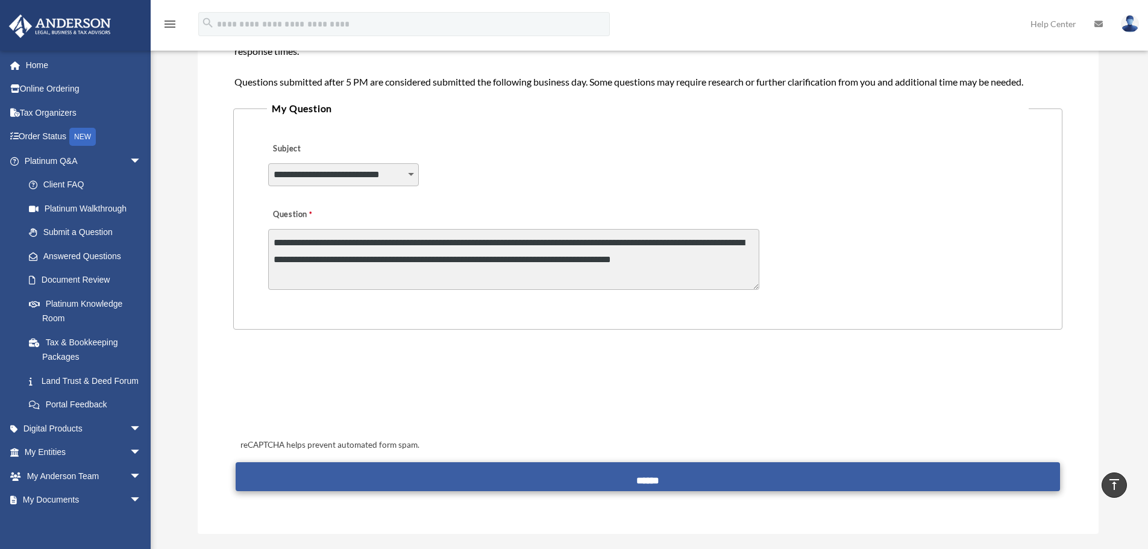 This screenshot has height=549, width=1148. I want to click on legend: My Question, so click(647, 108).